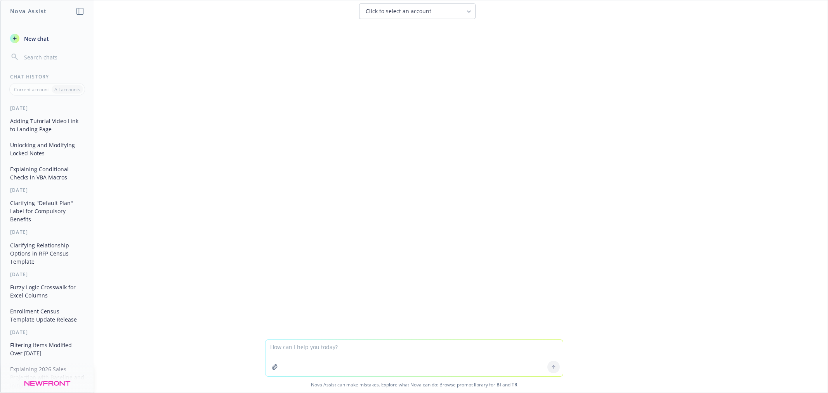  What do you see at coordinates (47, 211) in the screenshot?
I see `button: Clarifying "Default Plan" Label for Compulsory Benefits` at bounding box center [47, 211].